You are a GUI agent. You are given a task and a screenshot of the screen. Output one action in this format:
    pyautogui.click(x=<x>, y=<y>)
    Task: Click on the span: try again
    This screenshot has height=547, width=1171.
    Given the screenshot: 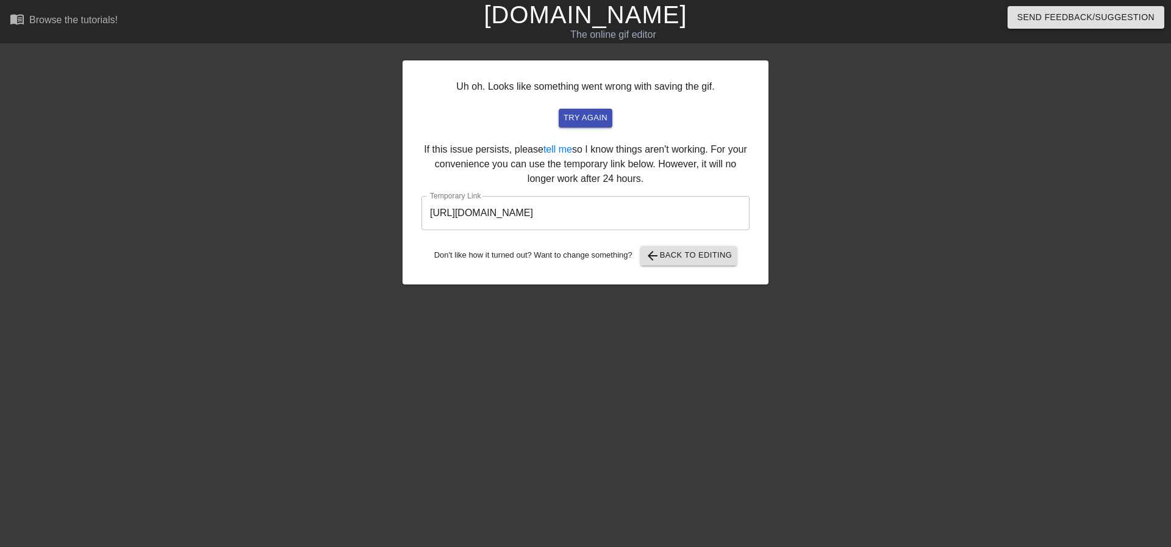 What is the action you would take?
    pyautogui.click(x=586, y=118)
    